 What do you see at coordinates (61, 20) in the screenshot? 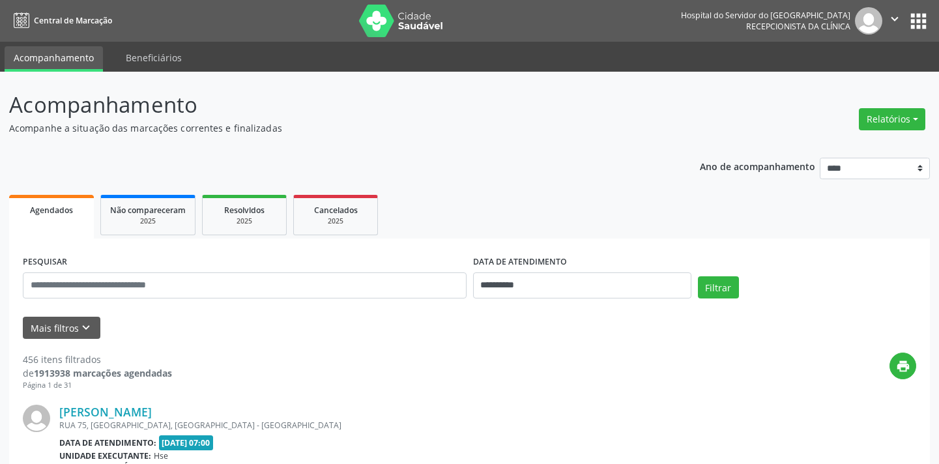
I see `a: Central de Marcação` at bounding box center [61, 20].